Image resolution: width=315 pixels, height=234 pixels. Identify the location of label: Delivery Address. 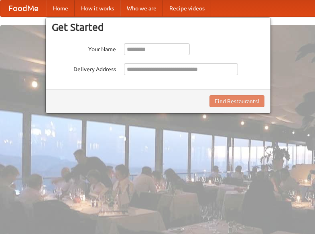
(84, 68).